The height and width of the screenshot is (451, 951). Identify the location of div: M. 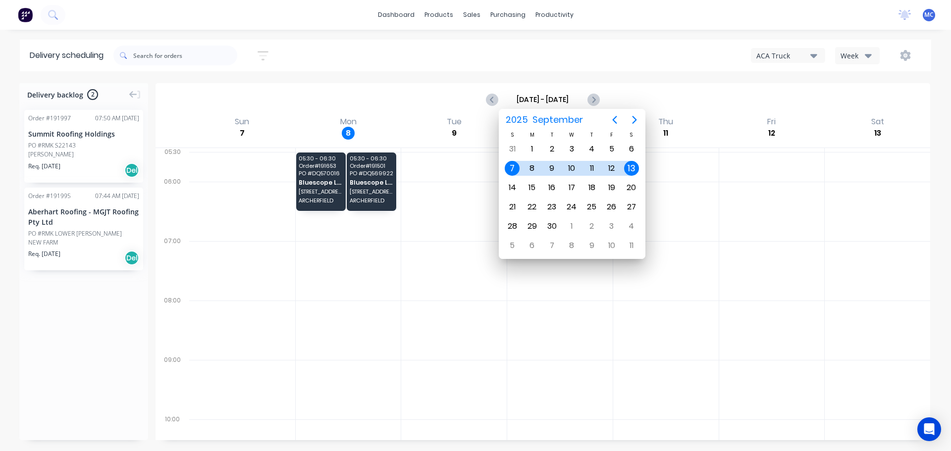
(532, 135).